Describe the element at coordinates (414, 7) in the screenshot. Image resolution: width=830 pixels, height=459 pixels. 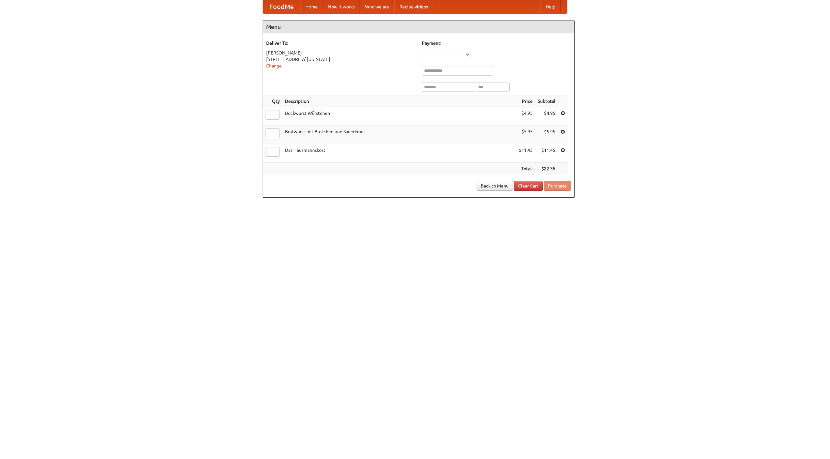
I see `a: Recipe videos` at that location.